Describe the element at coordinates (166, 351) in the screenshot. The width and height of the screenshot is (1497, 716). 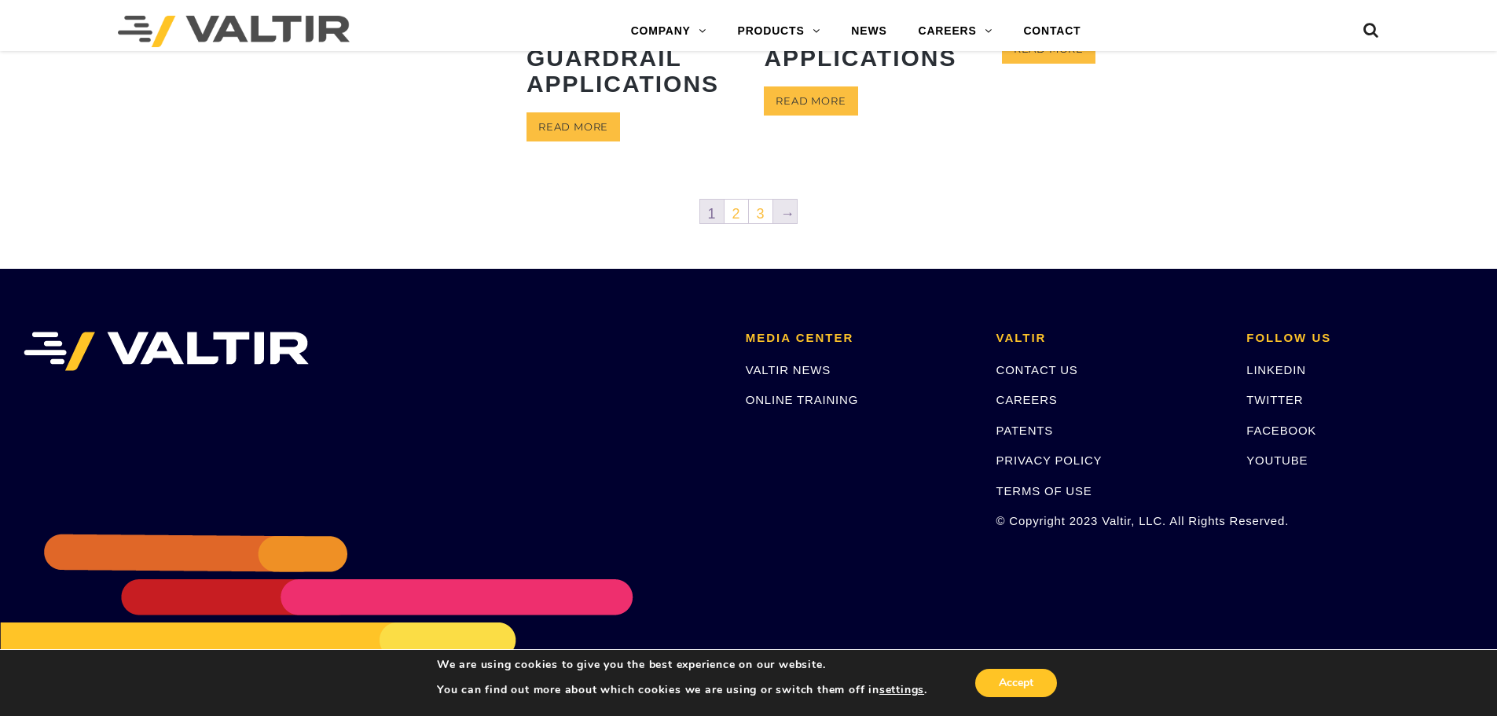
I see `img: VALTIR` at that location.